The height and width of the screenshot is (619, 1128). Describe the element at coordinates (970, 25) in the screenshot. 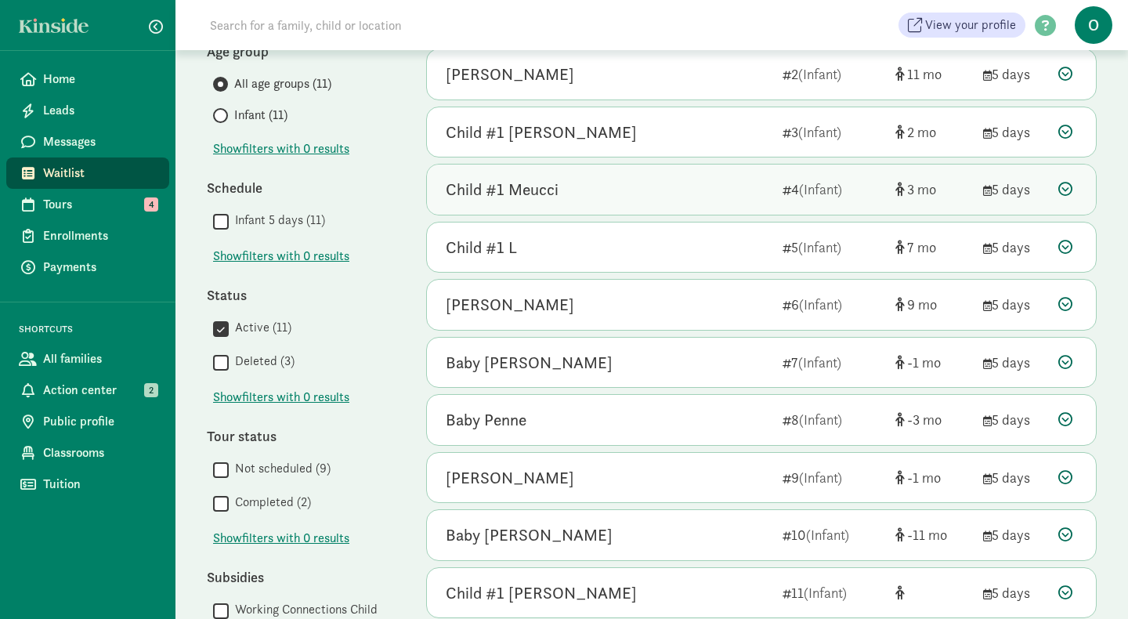

I see `span: View your profile` at that location.